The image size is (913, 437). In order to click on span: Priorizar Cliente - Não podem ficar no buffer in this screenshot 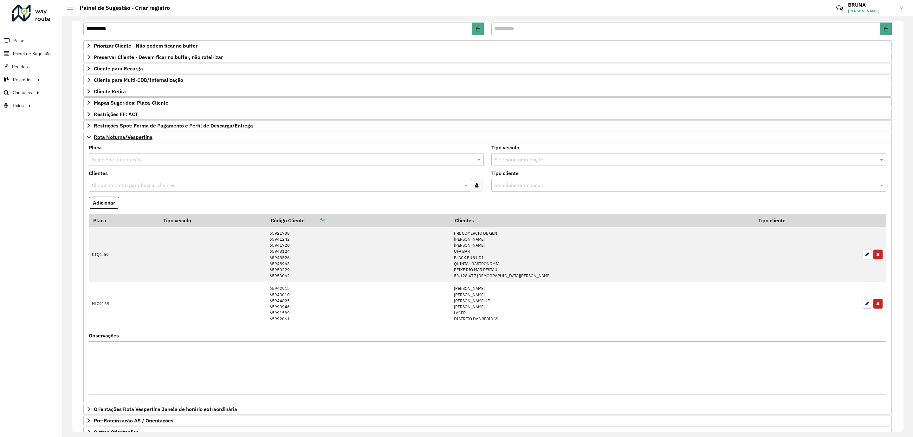, I will do `click(146, 46)`.